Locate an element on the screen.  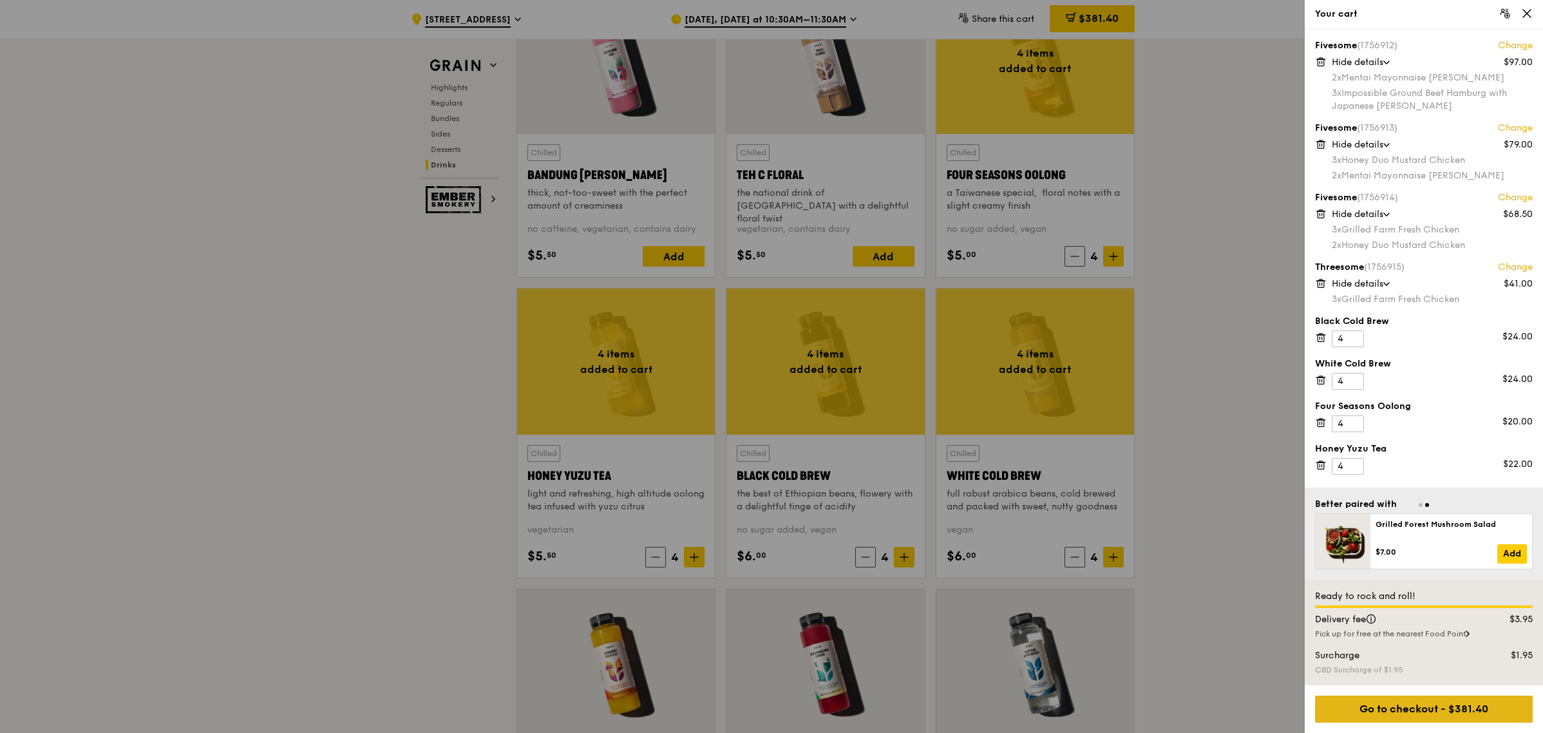
div: $7.00 is located at coordinates (1436, 552).